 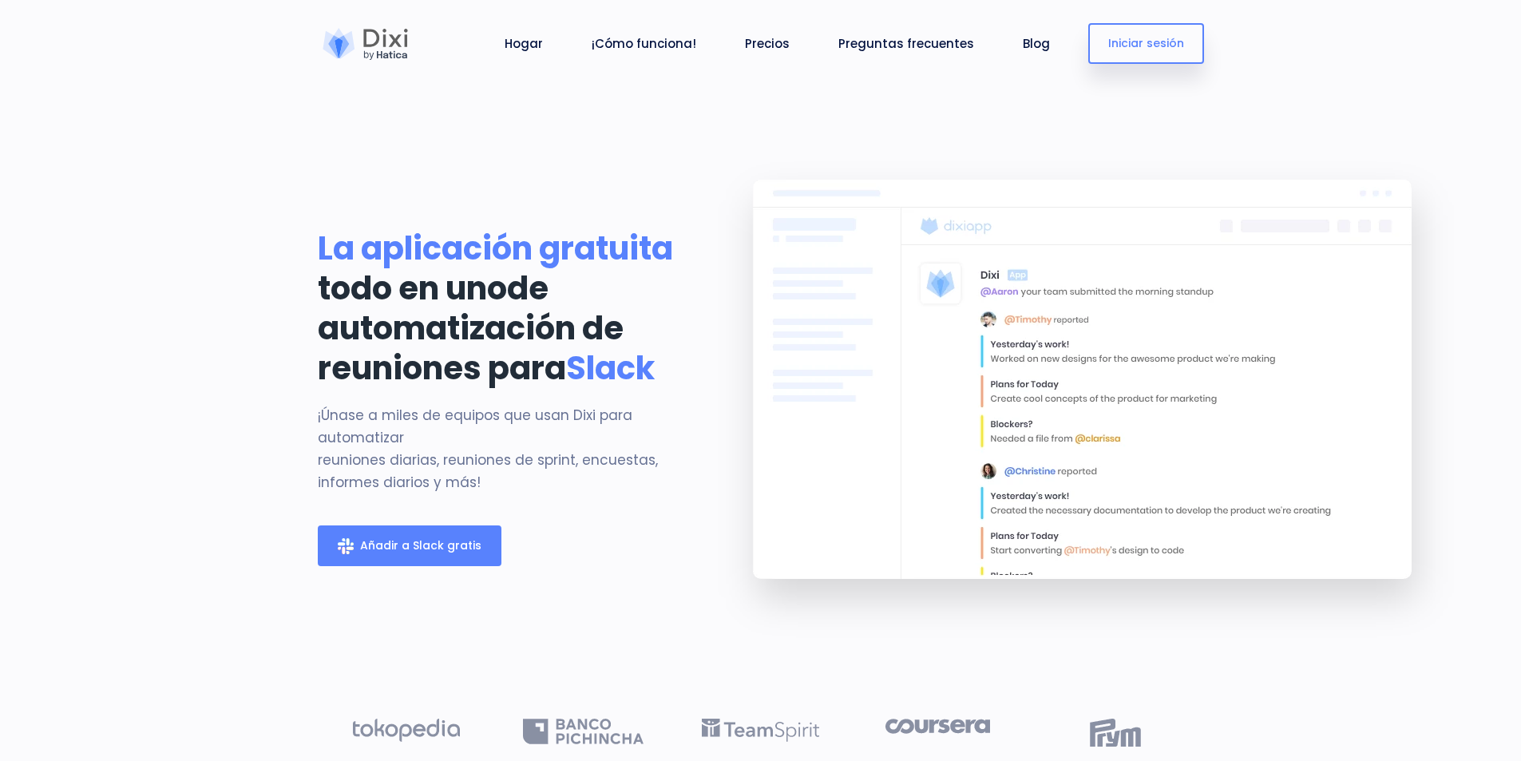 I want to click on img: pancarta de aterrizaje, so click(x=1086, y=399).